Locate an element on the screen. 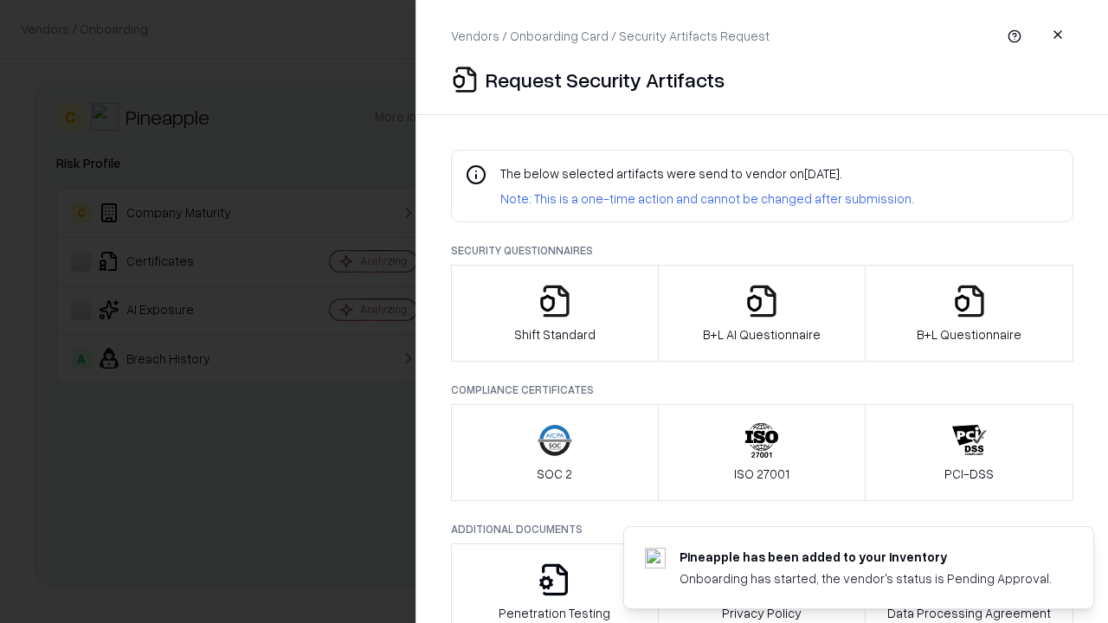 This screenshot has height=623, width=1108. p: Additional Documents is located at coordinates (761, 529).